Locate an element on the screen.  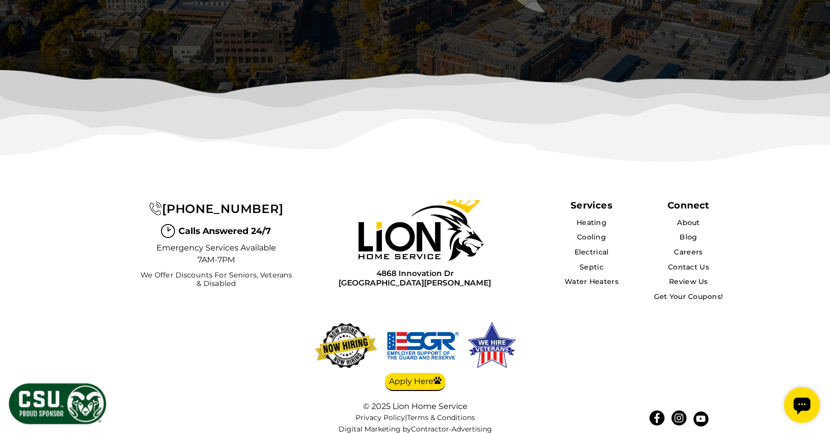
span: We Offer Discounts for Seniors, Veterans & Disabled is located at coordinates (216, 280).